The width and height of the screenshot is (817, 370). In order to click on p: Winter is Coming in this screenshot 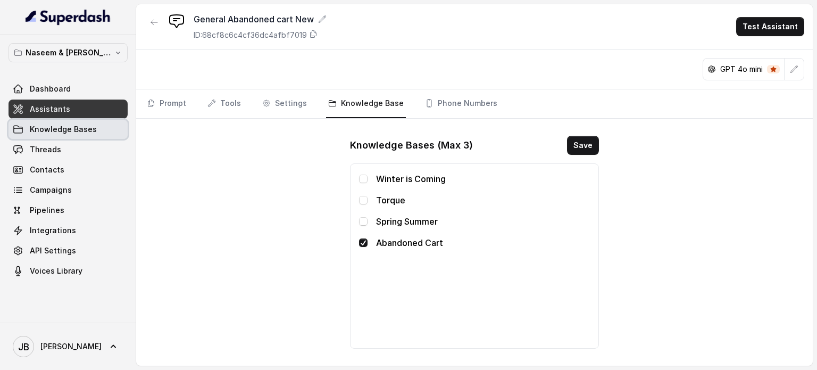, I will do `click(483, 179)`.